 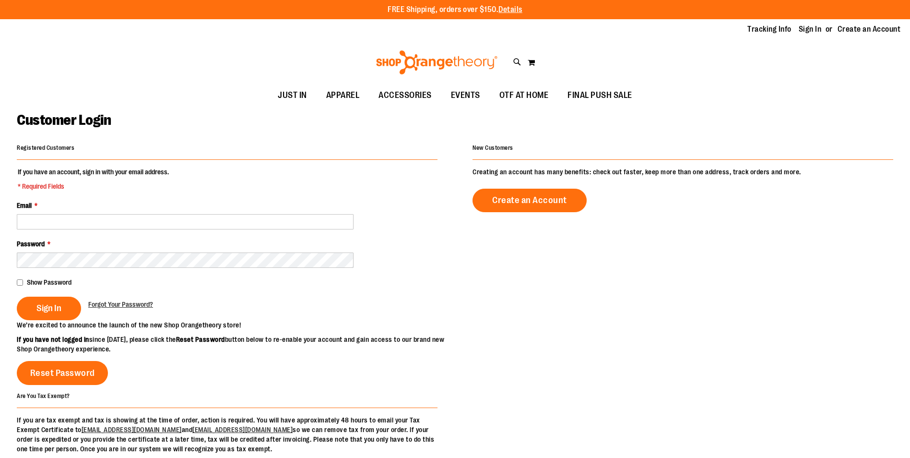 What do you see at coordinates (600, 95) in the screenshot?
I see `a: FINAL PUSH SALE` at bounding box center [600, 95].